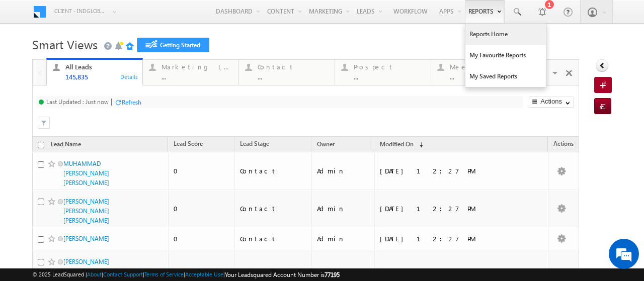 This screenshot has height=281, width=644. Describe the element at coordinates (197, 67) in the screenshot. I see `div: Marketing Leads` at that location.